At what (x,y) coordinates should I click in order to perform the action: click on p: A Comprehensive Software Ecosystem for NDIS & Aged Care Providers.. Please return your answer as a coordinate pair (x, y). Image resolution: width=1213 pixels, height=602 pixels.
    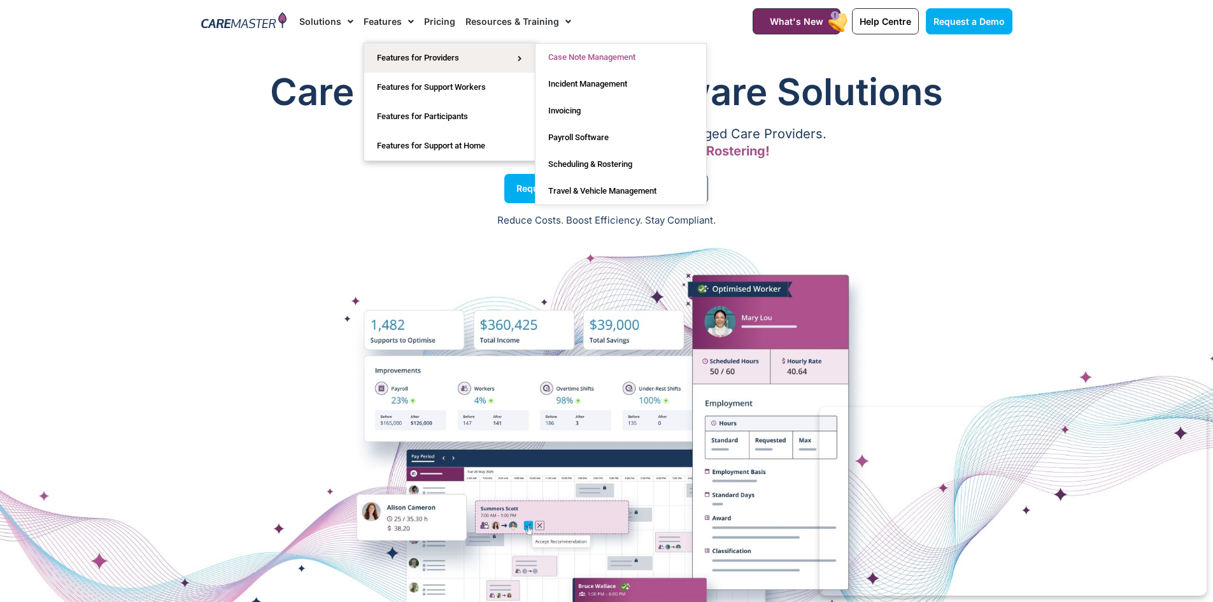
    Looking at the image, I should click on (607, 134).